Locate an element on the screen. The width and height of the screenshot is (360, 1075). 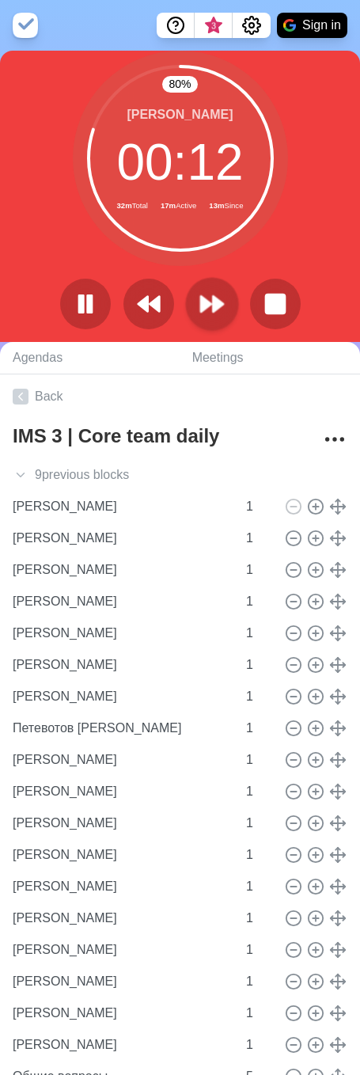
img: google logo is located at coordinates (290, 25).